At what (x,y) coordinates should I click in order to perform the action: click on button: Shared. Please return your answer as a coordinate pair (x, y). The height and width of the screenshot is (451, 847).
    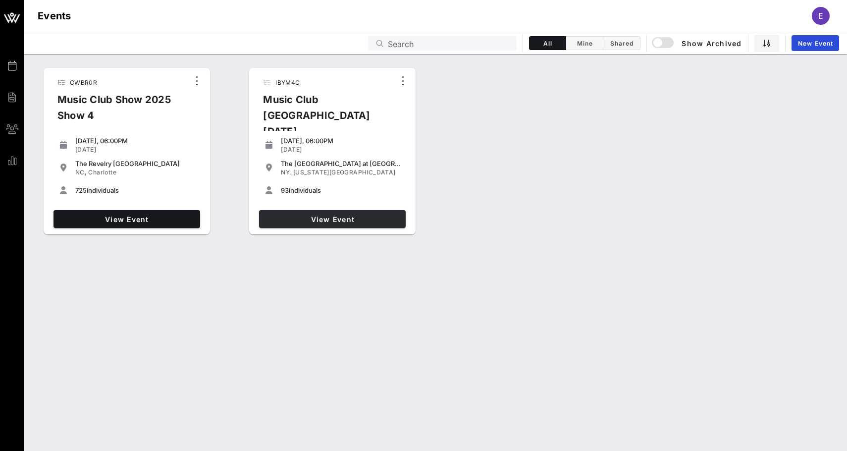
    Looking at the image, I should click on (622, 43).